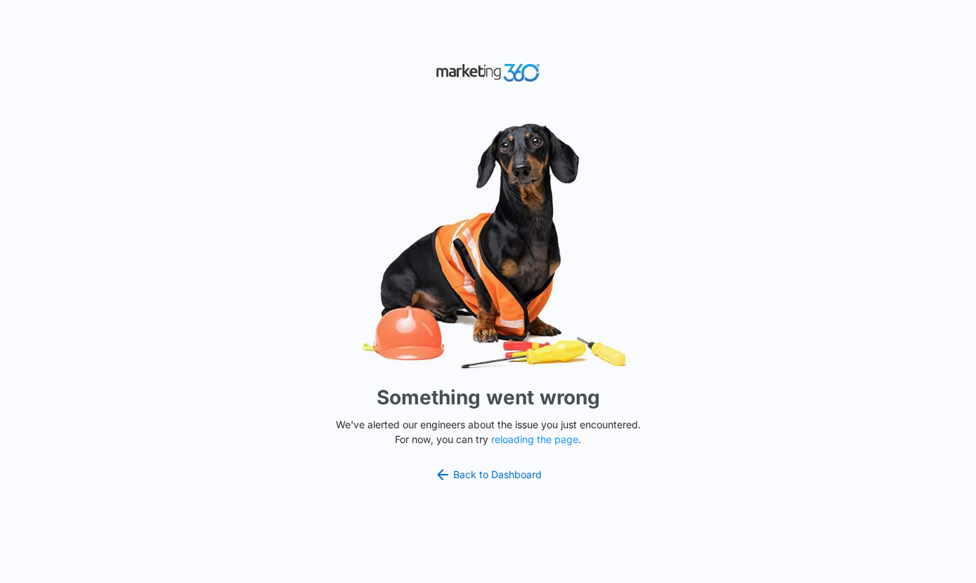 Image resolution: width=976 pixels, height=583 pixels. What do you see at coordinates (489, 72) in the screenshot?
I see `img: Marketing 360 Logo` at bounding box center [489, 72].